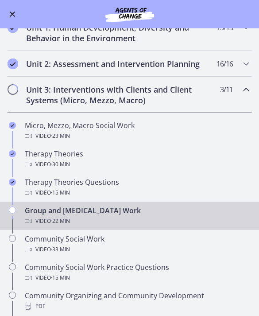 The height and width of the screenshot is (316, 259). What do you see at coordinates (60, 164) in the screenshot?
I see `span: · 30 min` at bounding box center [60, 164].